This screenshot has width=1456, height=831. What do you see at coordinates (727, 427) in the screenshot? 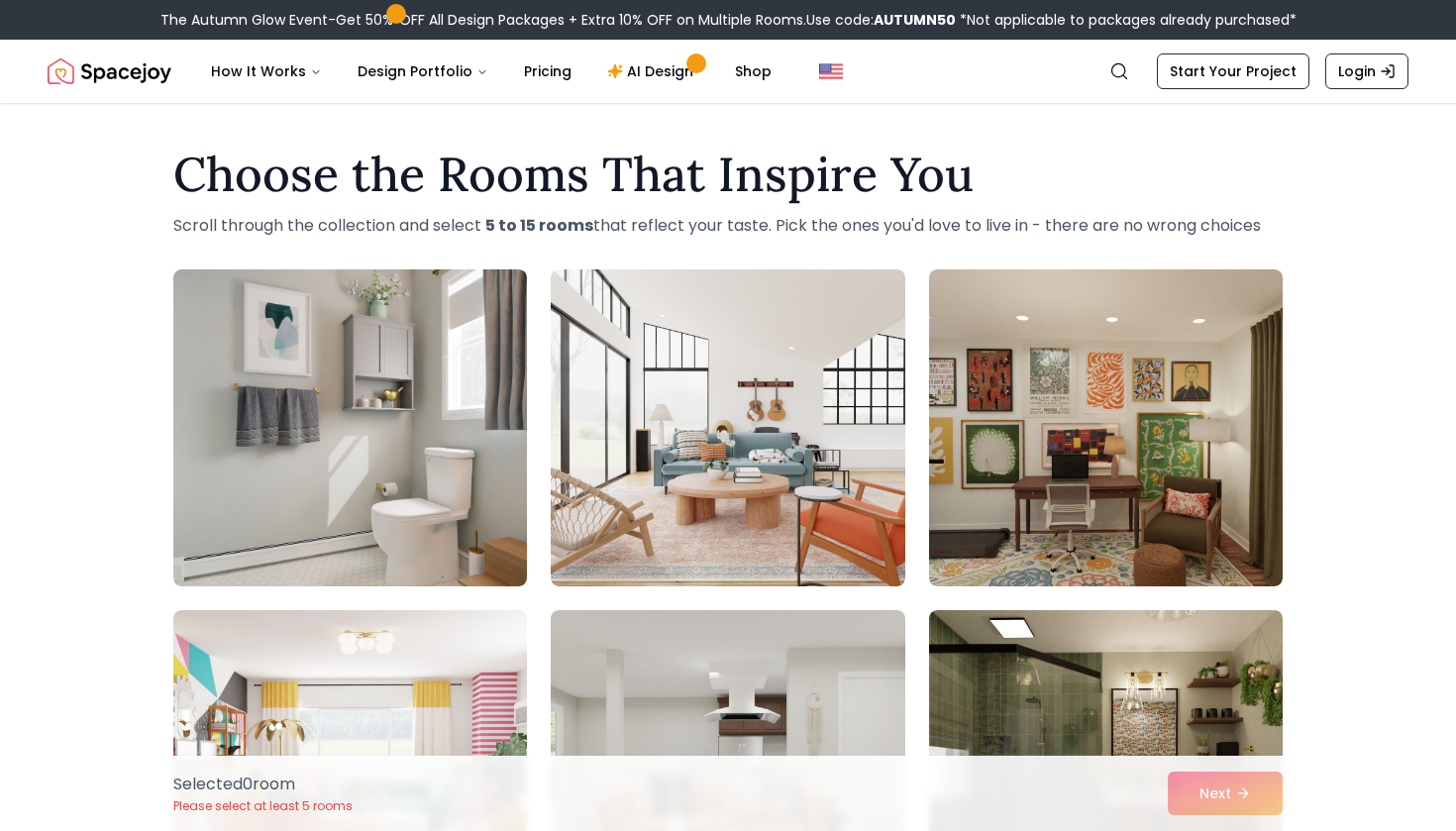
I see `img: Room room-2` at bounding box center [727, 427].